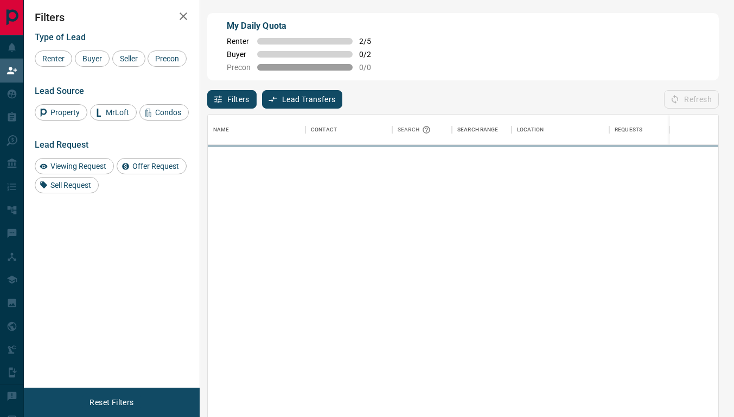 The image size is (734, 417). What do you see at coordinates (112, 17) in the screenshot?
I see `h2: Filters` at bounding box center [112, 17].